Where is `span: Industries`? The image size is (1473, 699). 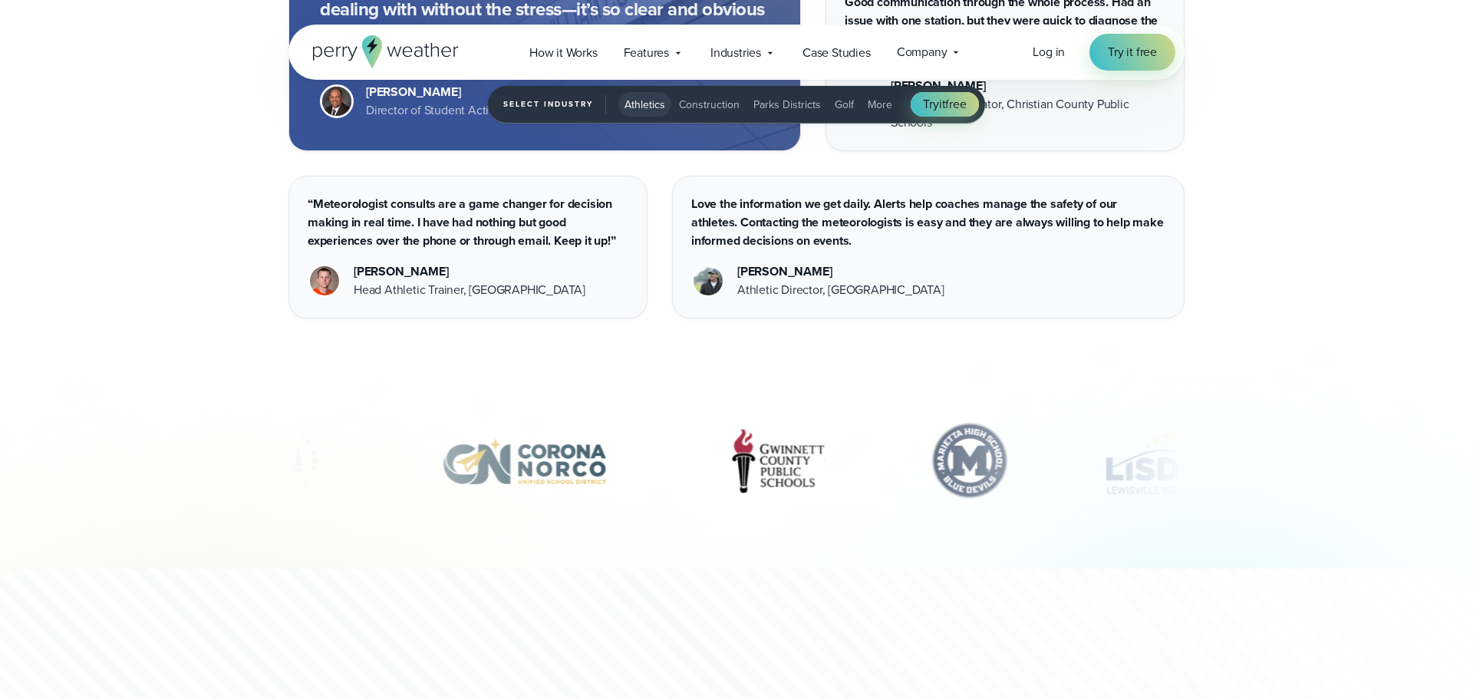 span: Industries is located at coordinates (736, 53).